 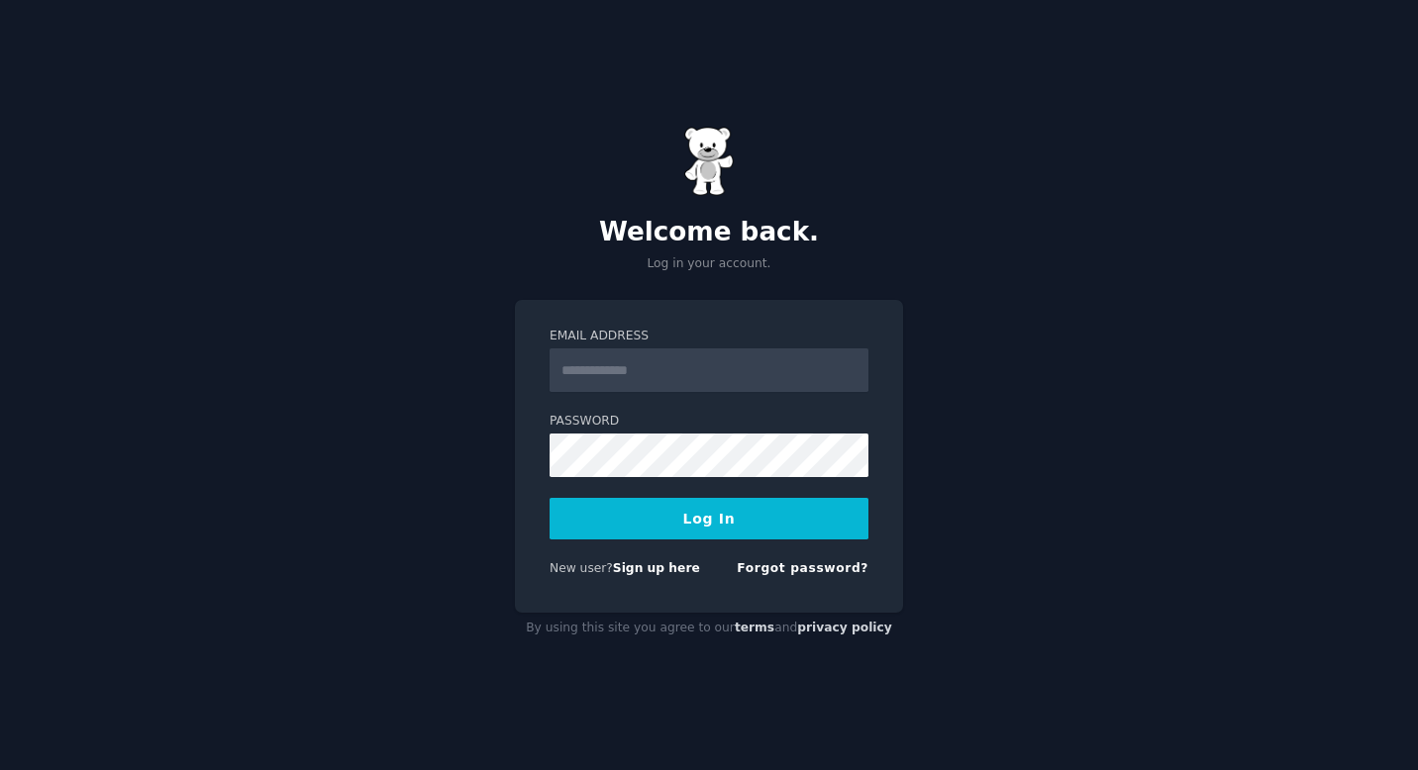 What do you see at coordinates (709, 422) in the screenshot?
I see `label: Password` at bounding box center [709, 422].